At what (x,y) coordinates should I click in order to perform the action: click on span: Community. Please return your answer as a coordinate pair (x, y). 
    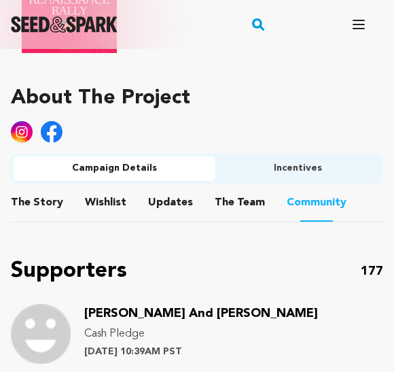
    Looking at the image, I should click on (317, 202).